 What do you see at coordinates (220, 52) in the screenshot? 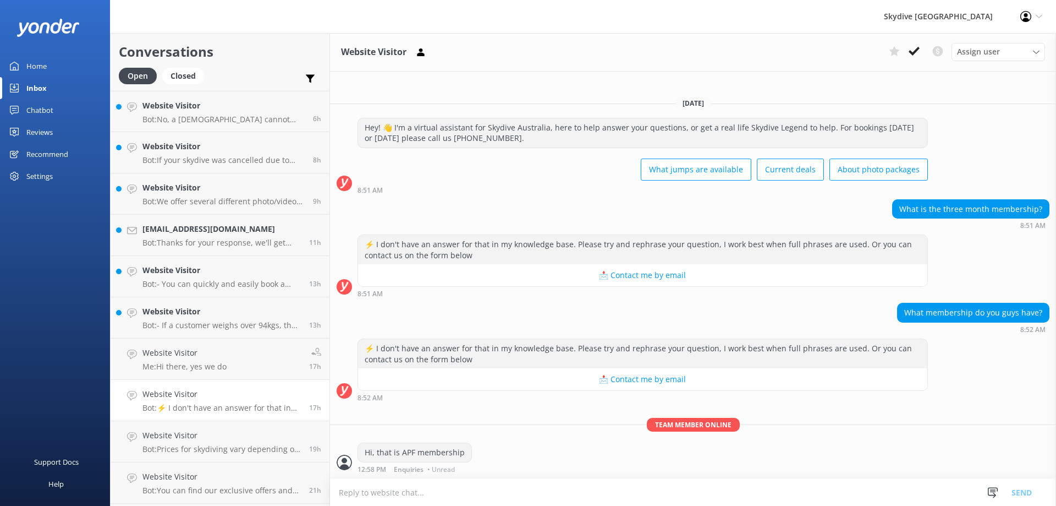
I see `h2: Conversations` at bounding box center [220, 52].